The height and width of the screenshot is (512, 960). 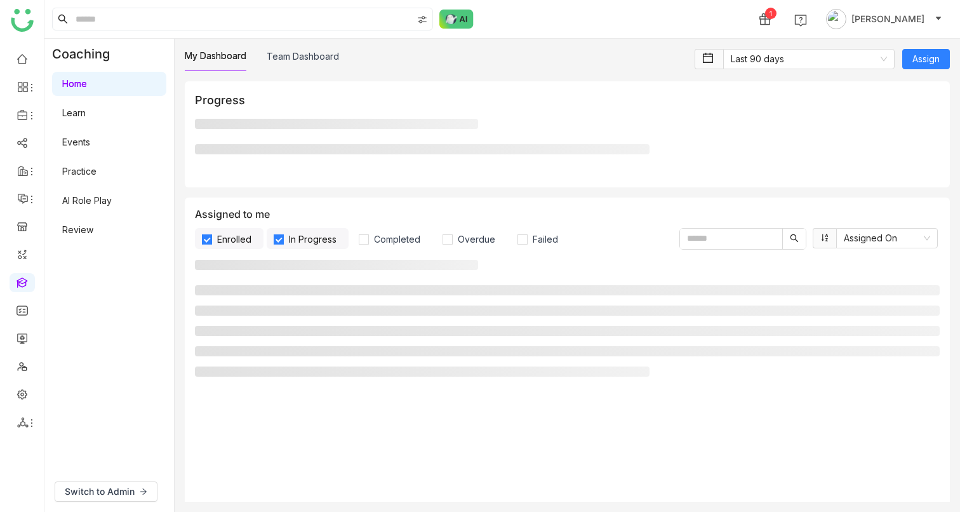 What do you see at coordinates (234, 239) in the screenshot?
I see `span: Enrolled` at bounding box center [234, 239].